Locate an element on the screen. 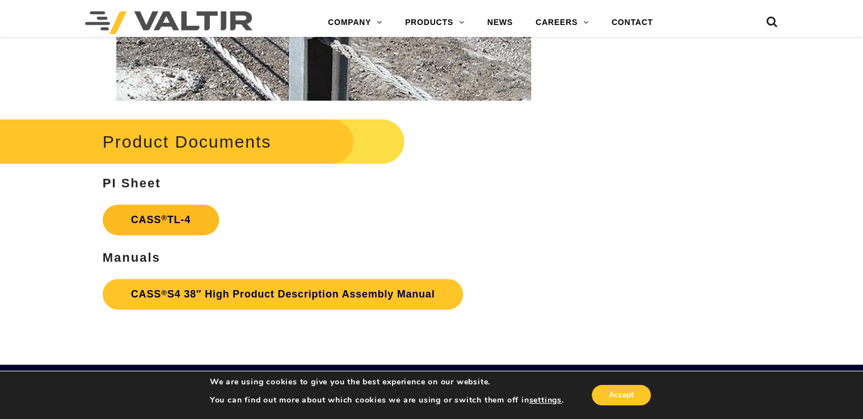 This screenshot has height=419, width=863. a: CASS®TL-4 is located at coordinates (161, 220).